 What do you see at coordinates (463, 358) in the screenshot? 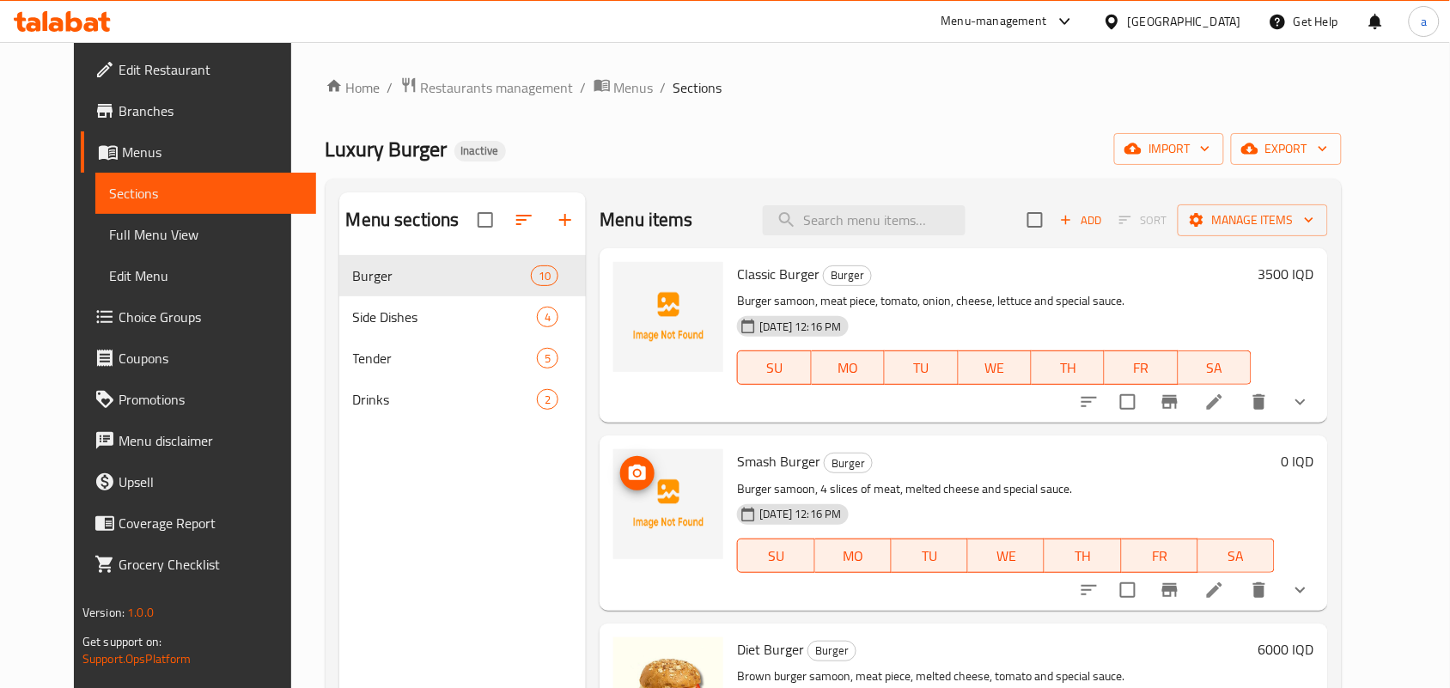
I see `div: Tender5` at bounding box center [463, 358].